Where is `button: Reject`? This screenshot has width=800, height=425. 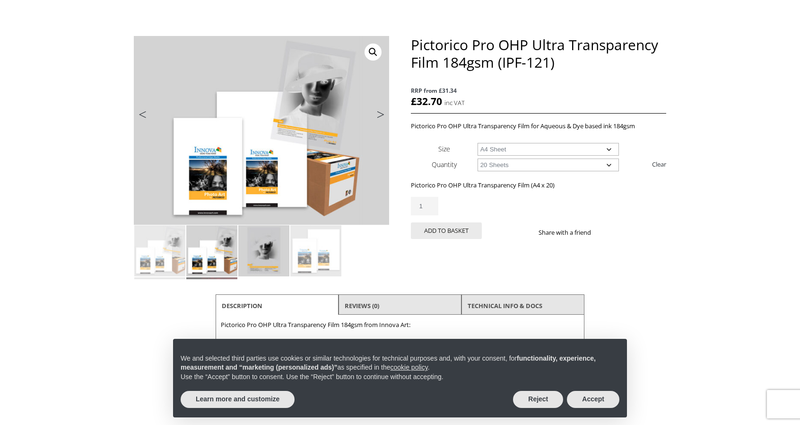 button: Reject is located at coordinates (538, 399).